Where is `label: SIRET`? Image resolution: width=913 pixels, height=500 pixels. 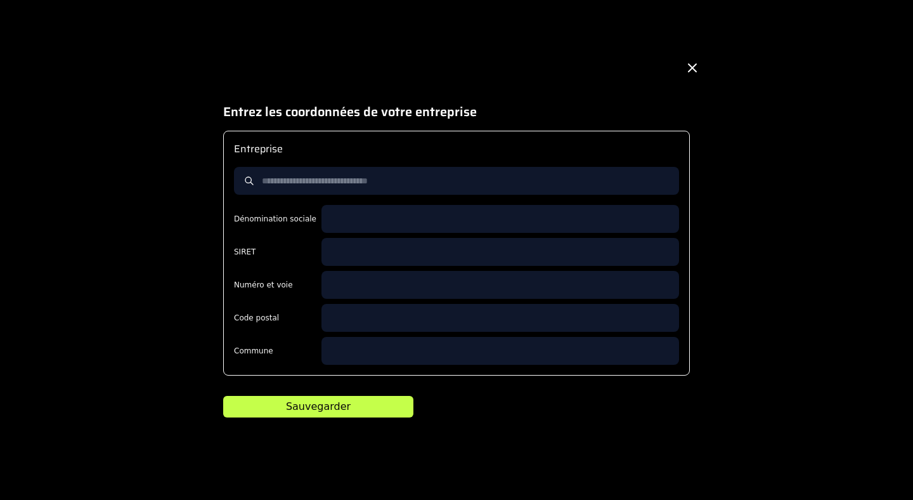 label: SIRET is located at coordinates (275, 252).